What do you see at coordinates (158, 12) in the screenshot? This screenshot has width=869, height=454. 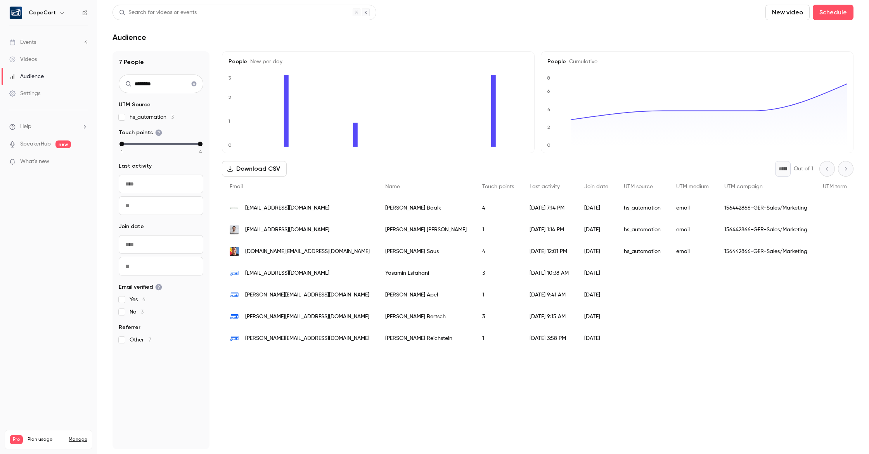 I see `div: Search for videos or events` at bounding box center [158, 12].